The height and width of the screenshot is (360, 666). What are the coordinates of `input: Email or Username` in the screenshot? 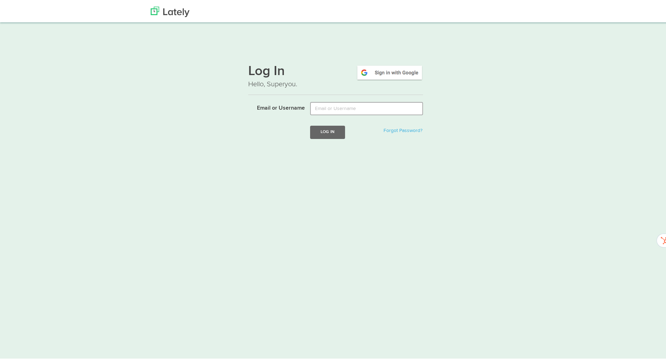 It's located at (366, 107).